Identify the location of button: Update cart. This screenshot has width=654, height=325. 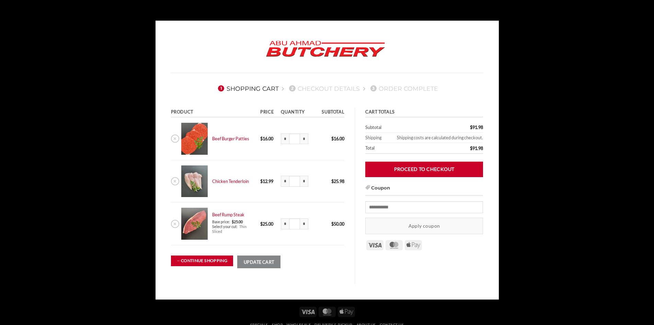
(259, 261).